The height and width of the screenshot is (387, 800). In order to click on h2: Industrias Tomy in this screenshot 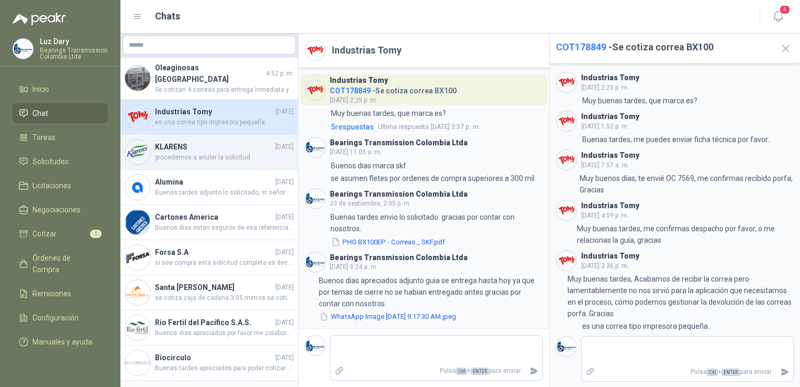, I will do `click(367, 50)`.